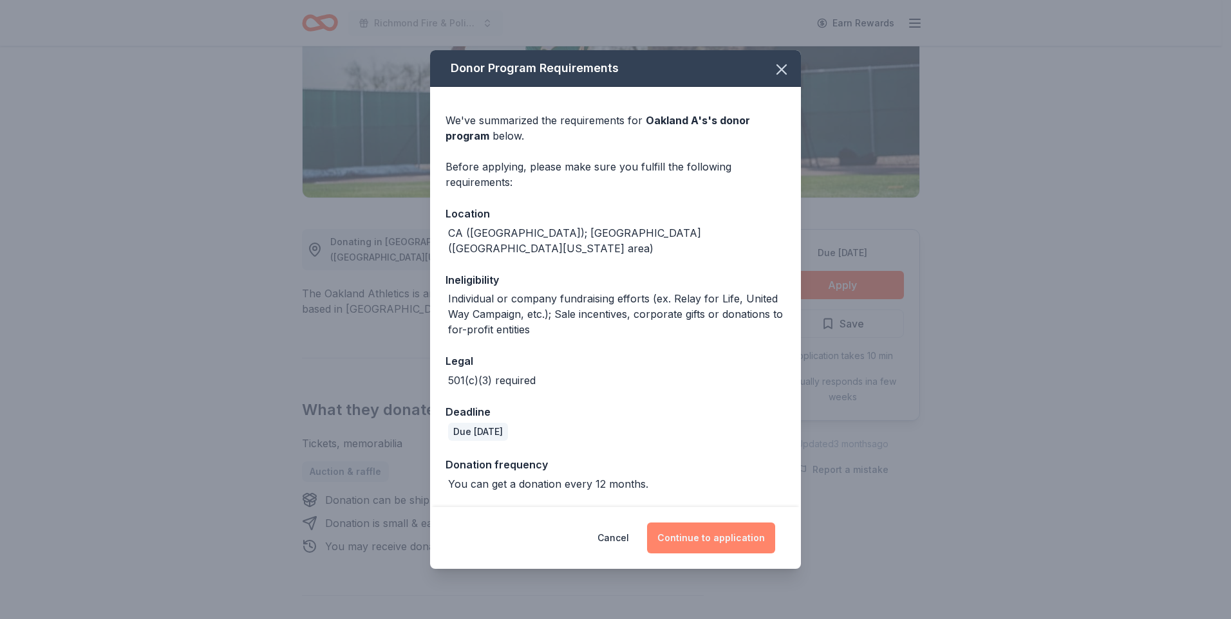 The width and height of the screenshot is (1231, 619). I want to click on div: Individual or company fundraising efforts (ex. Relay for Life, United Way Campaign, etc.); Sale i..., so click(617, 314).